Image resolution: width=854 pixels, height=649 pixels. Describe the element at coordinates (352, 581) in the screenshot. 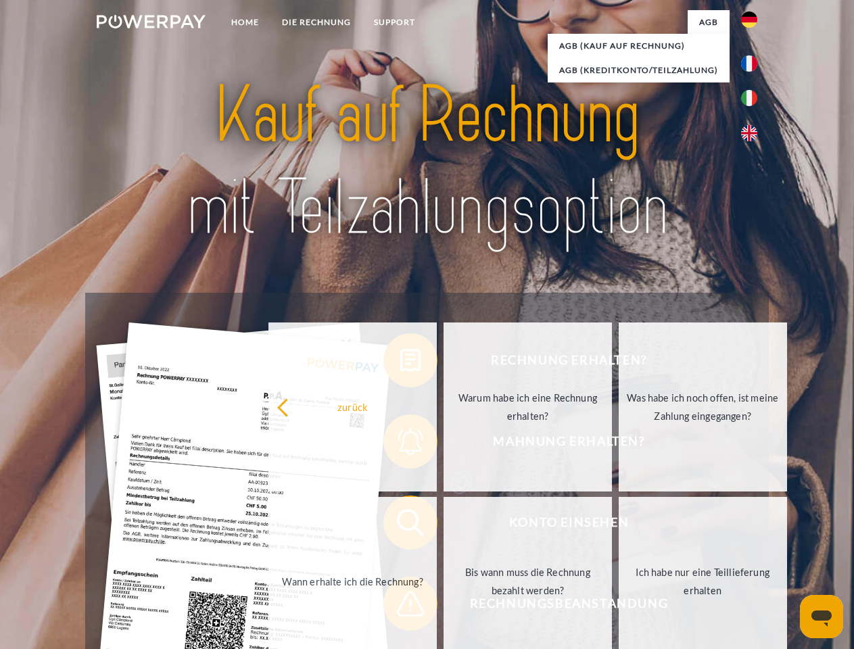

I see `div: Wann erhalte ich die Rechnung?` at that location.